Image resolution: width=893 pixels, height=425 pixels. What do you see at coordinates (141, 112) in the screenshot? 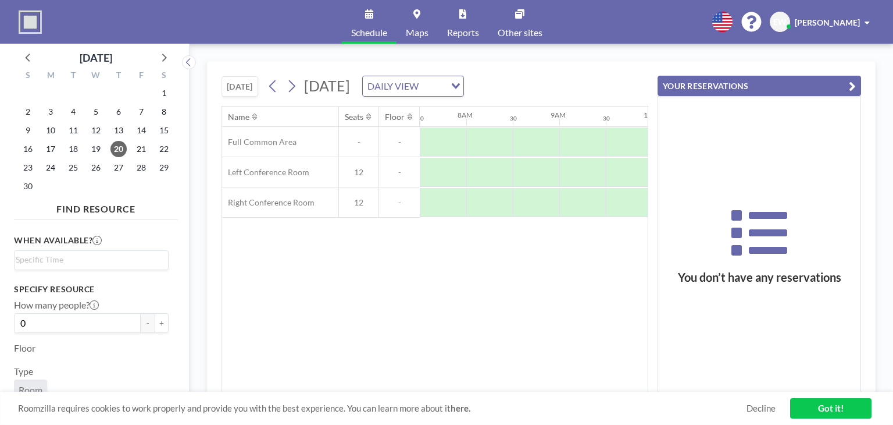
I see `span: Friday, November 7, 2025` at bounding box center [141, 112].